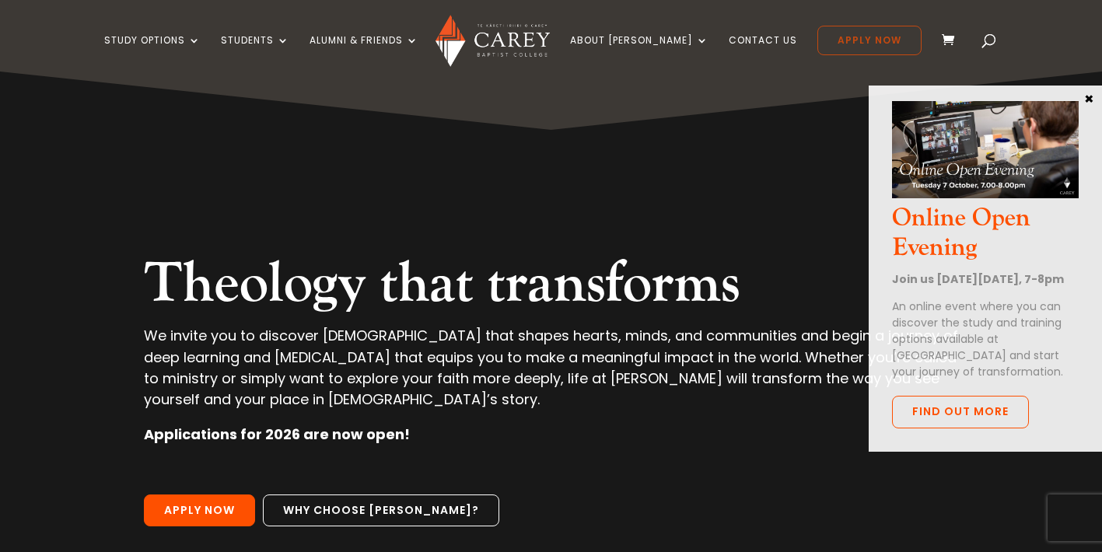  I want to click on h2: Theology that transforms, so click(550, 288).